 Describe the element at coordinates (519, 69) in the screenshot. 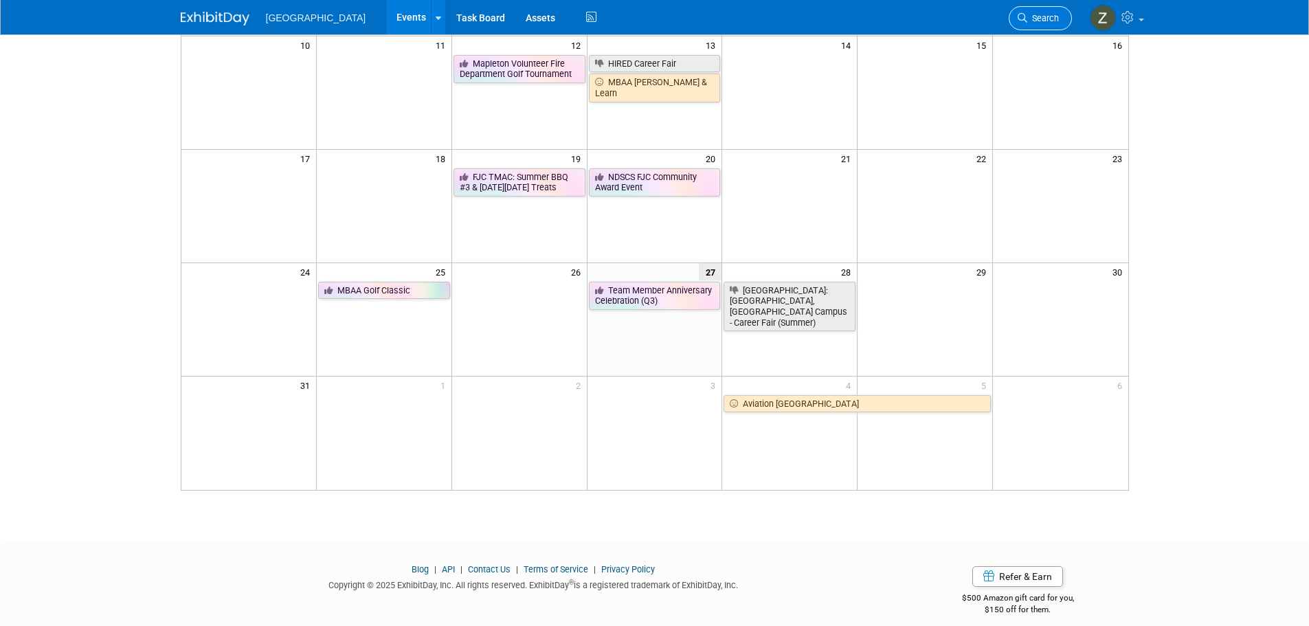

I see `a: Mapleton Volunteer Fire Department Golf Tournament` at that location.